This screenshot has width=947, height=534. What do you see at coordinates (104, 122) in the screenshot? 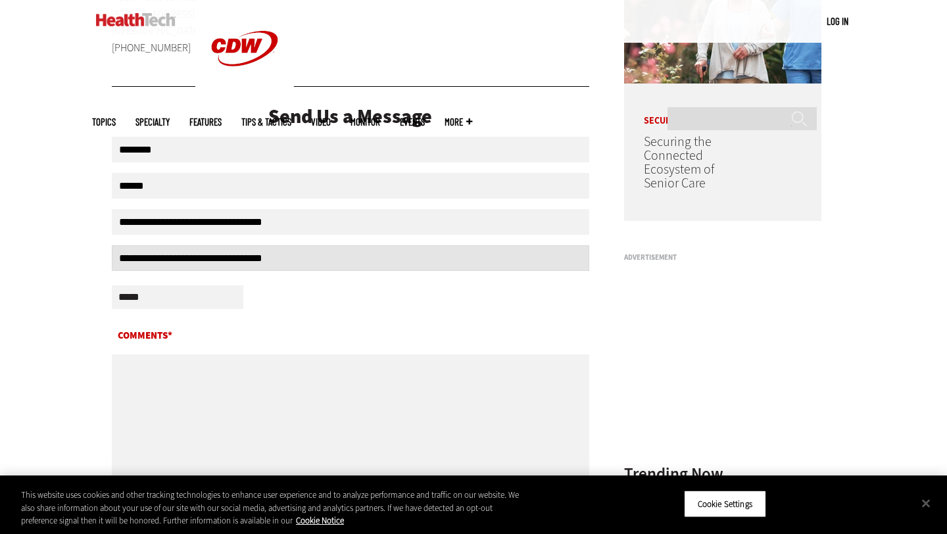
I see `span: Topics` at bounding box center [104, 122].